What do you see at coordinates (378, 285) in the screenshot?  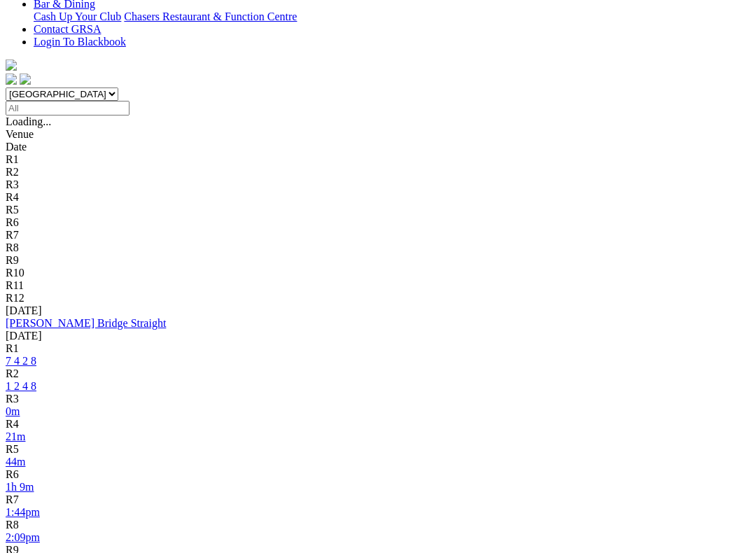 I see `div: R11` at bounding box center [378, 285].